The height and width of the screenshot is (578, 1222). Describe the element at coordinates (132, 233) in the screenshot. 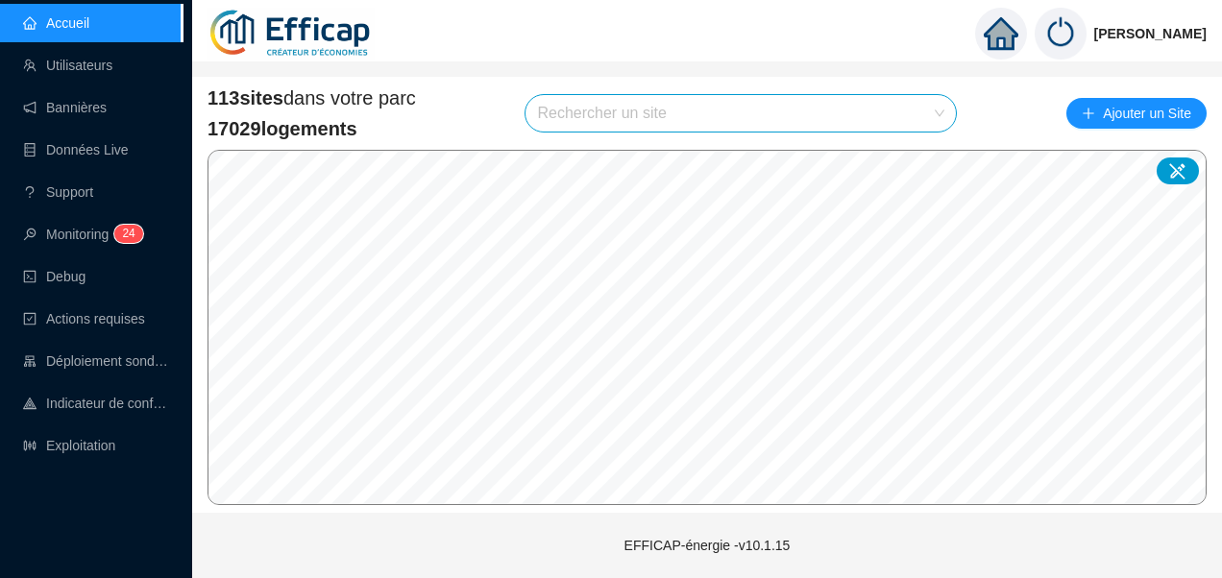

I see `span: 4` at that location.